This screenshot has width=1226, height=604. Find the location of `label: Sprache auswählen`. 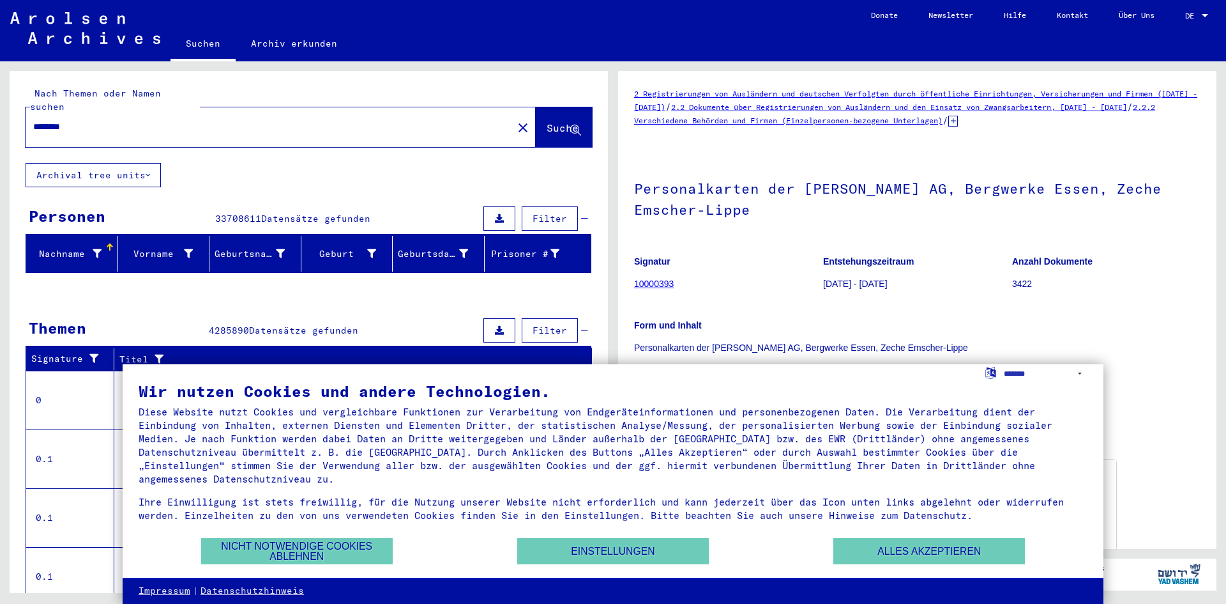

label: Sprache auswählen is located at coordinates (991, 372).